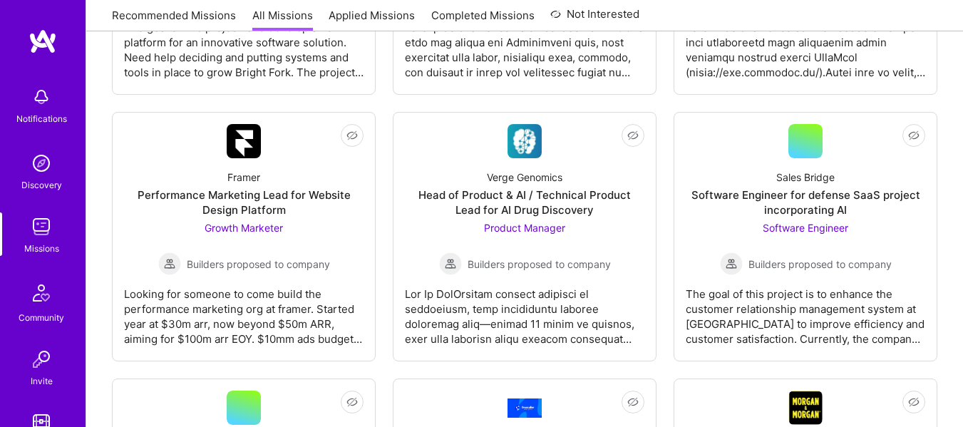 The width and height of the screenshot is (963, 427). Describe the element at coordinates (524, 227) in the screenshot. I see `span: Product Manager` at that location.